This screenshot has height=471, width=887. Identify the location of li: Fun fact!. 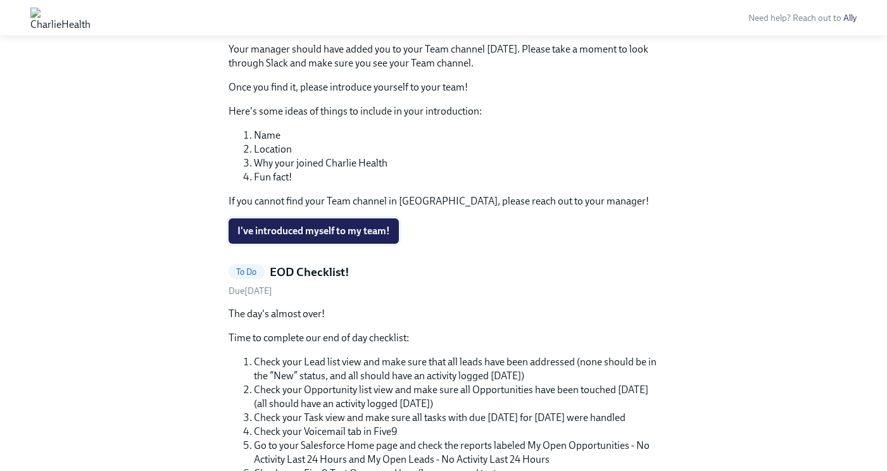
(457, 177).